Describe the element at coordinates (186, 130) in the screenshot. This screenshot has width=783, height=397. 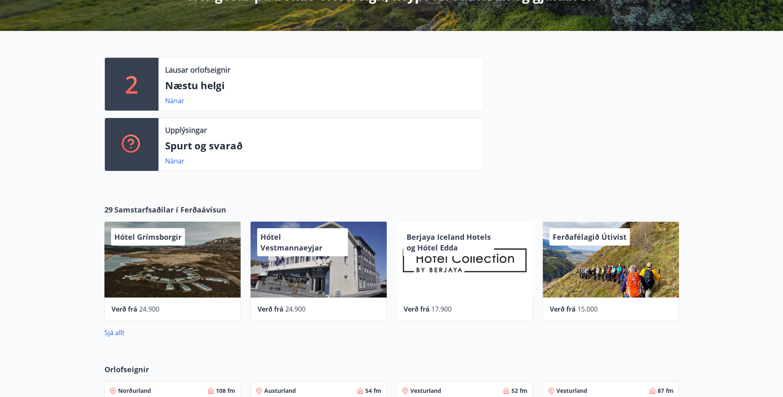
I see `p: Upplýsingar` at that location.